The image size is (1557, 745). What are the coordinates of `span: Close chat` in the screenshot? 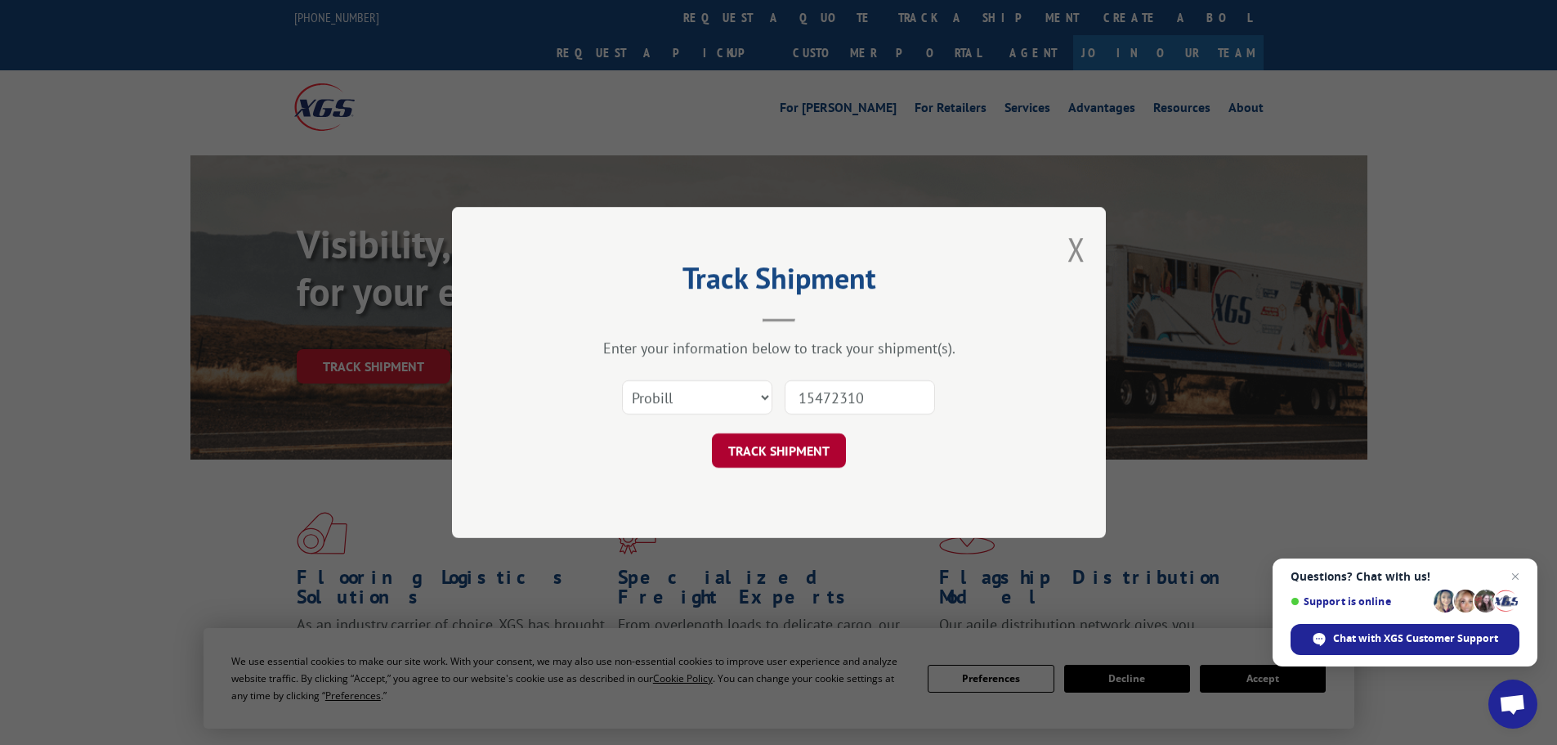 It's located at (1516, 576).